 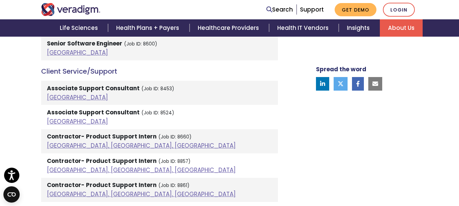 I want to click on a: Veradigm logo, so click(x=71, y=10).